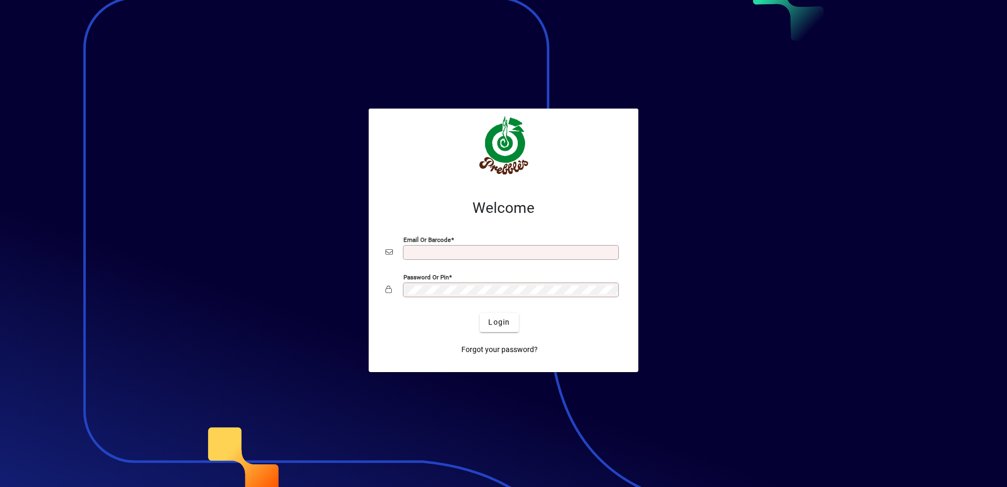  What do you see at coordinates (426, 277) in the screenshot?
I see `mat-label: Password or Pin` at bounding box center [426, 277].